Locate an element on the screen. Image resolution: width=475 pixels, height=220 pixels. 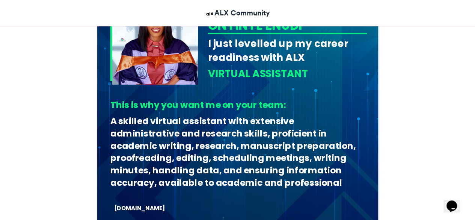
a: ALX Community is located at coordinates (238, 13).